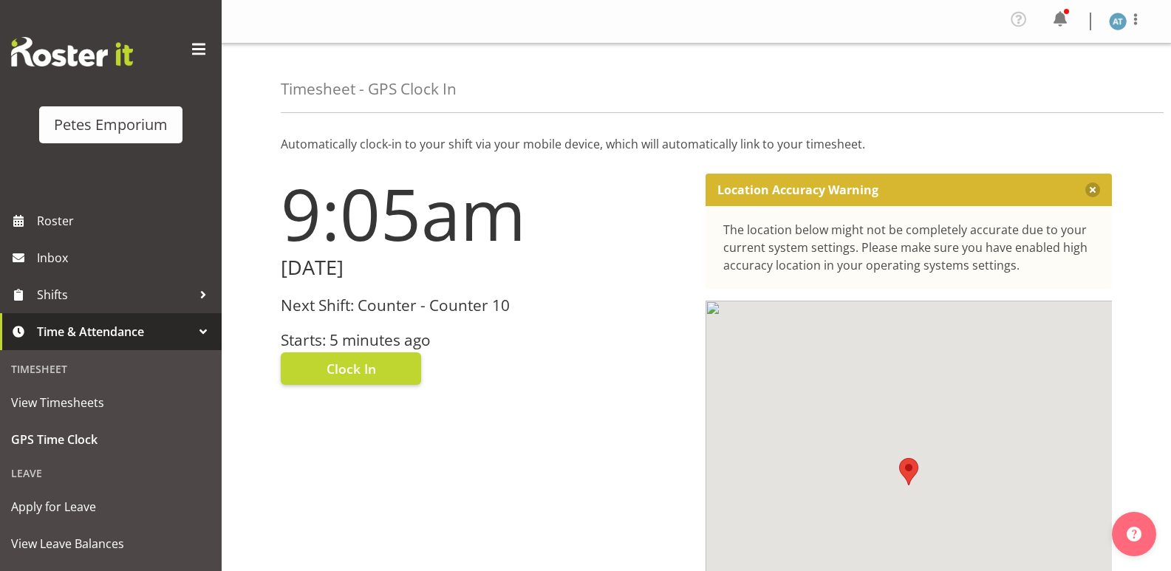 The height and width of the screenshot is (571, 1171). What do you see at coordinates (111, 544) in the screenshot?
I see `a: View Leave Balances` at bounding box center [111, 544].